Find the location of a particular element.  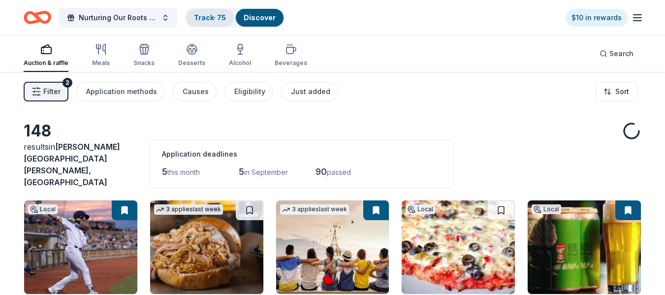

div: 148 is located at coordinates (81, 131).